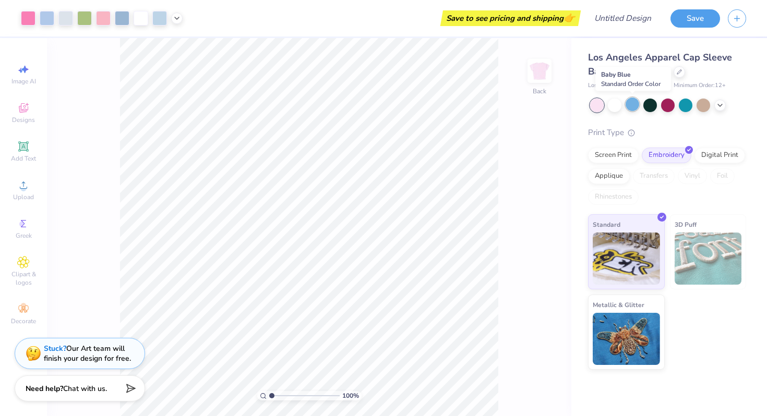 This screenshot has width=767, height=416. What do you see at coordinates (23, 81) in the screenshot?
I see `span: Image AI` at bounding box center [23, 81].